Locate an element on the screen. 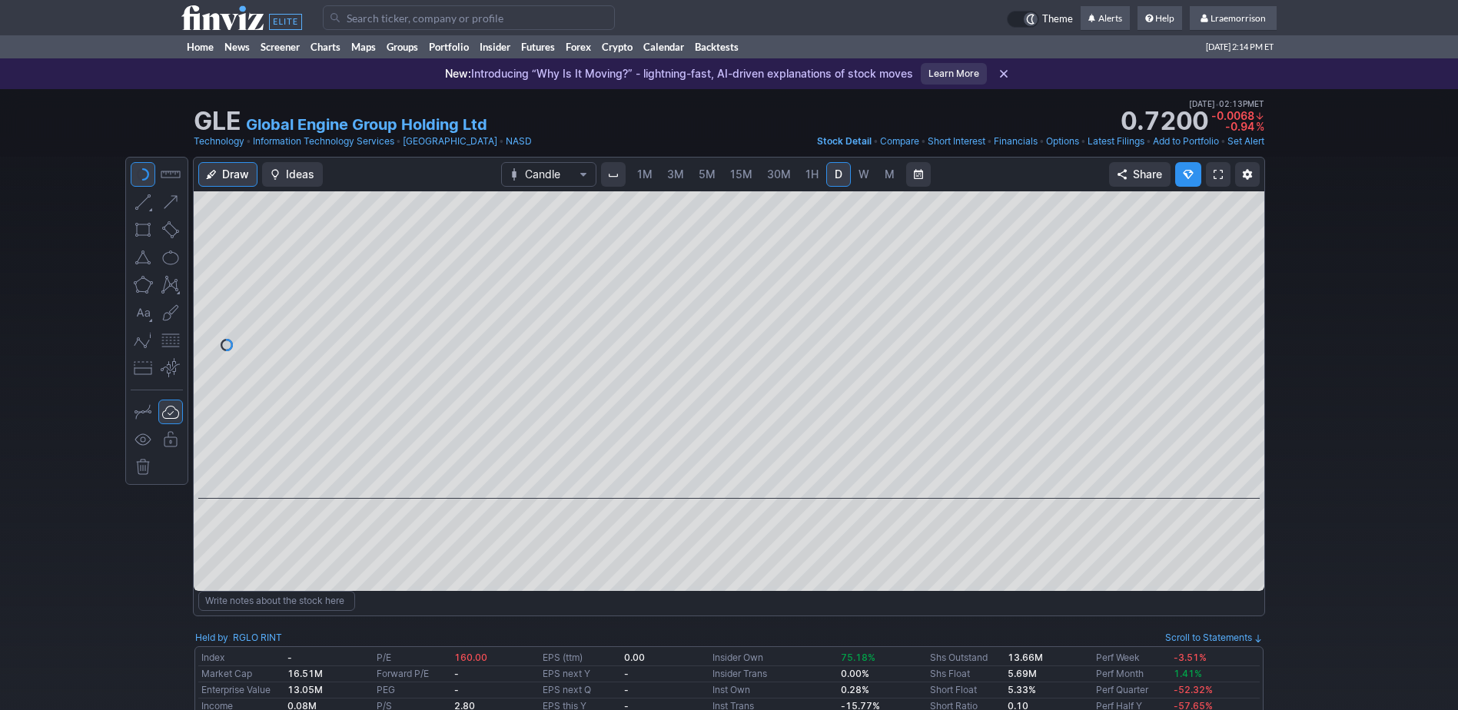 This screenshot has width=1458, height=710. span: New: is located at coordinates (458, 73).